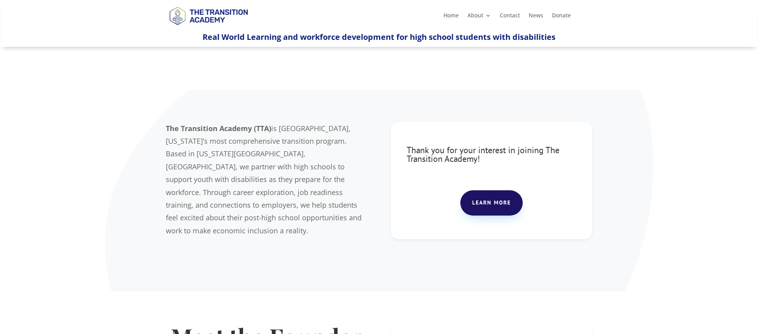 This screenshot has width=758, height=334. Describe the element at coordinates (208, 15) in the screenshot. I see `img: TTA Brand_TTA Primary Logo_Horizontal_Light BG` at that location.